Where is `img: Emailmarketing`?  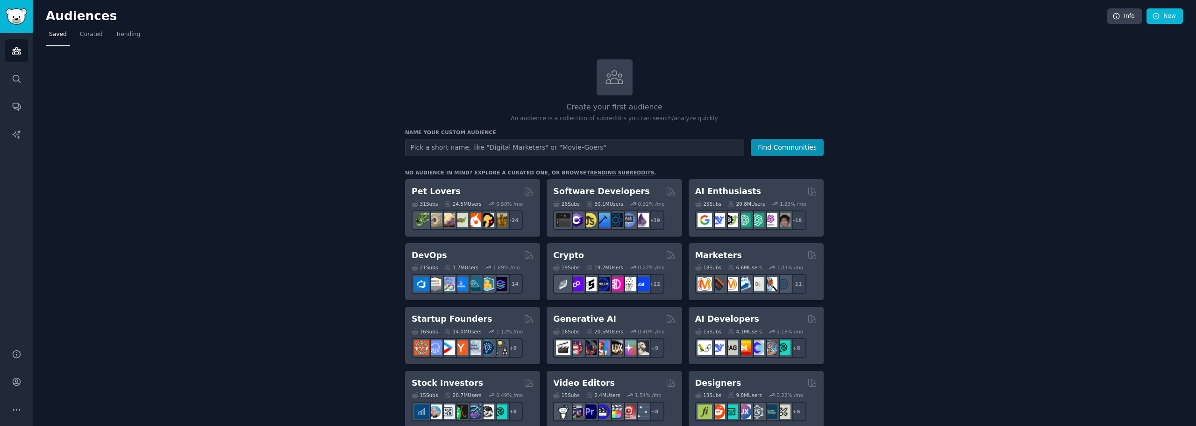 img: Emailmarketing is located at coordinates (744, 284).